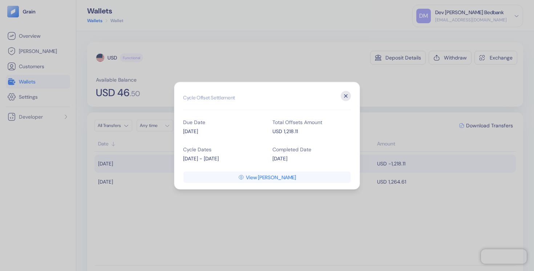  I want to click on div: USD 1,218.11, so click(312, 131).